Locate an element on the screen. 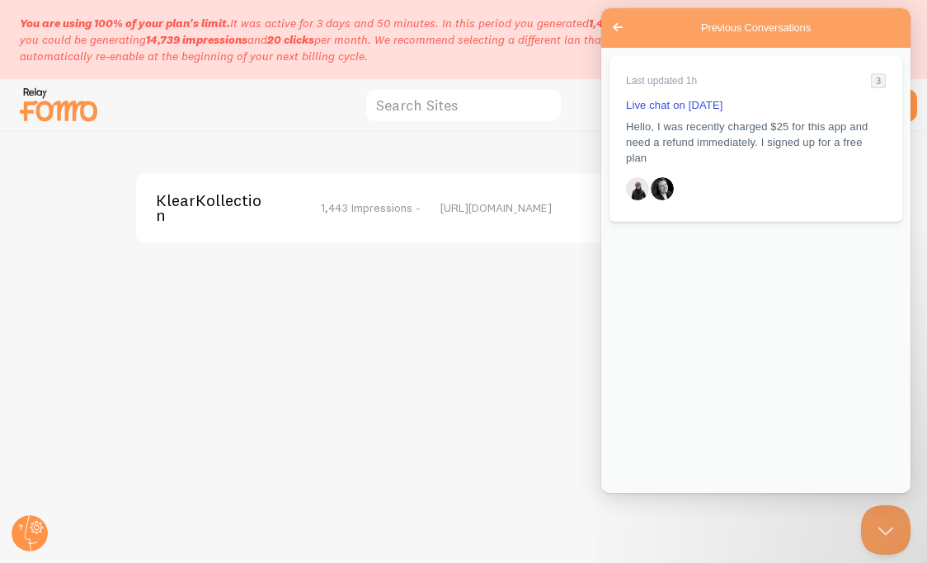  span: You are using 100% of your plan's limit. is located at coordinates (125, 23).